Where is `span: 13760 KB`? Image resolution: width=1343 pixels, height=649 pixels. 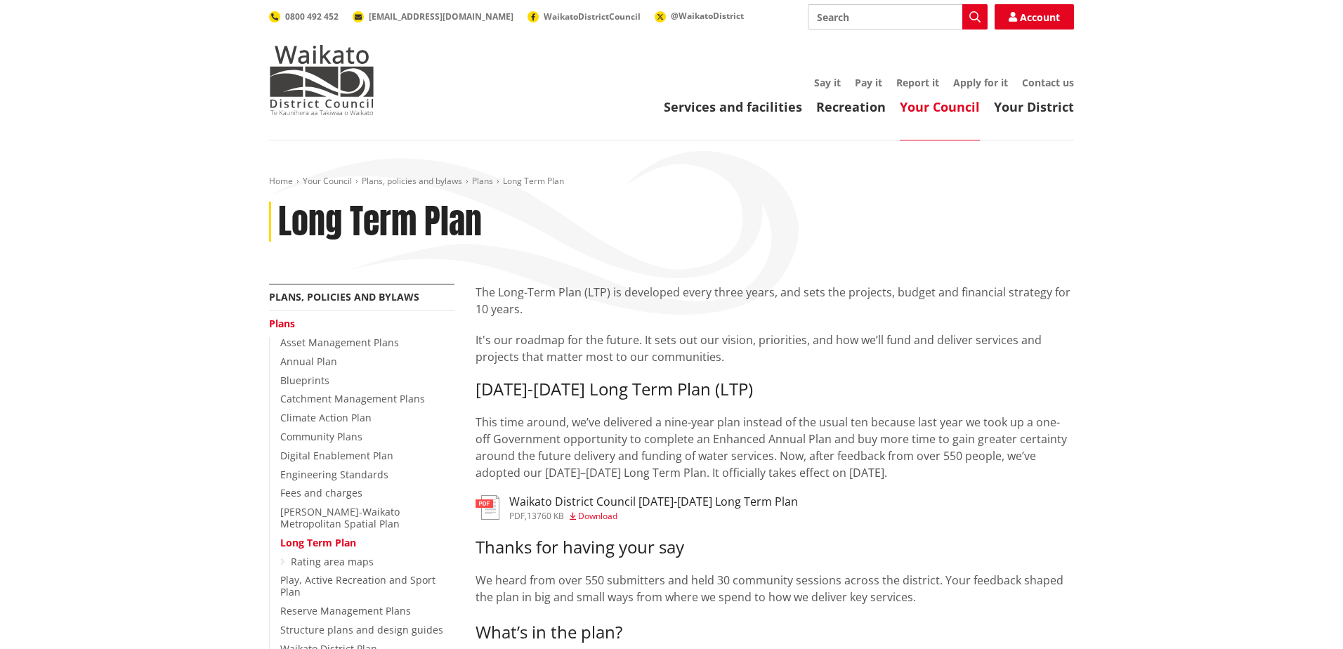
span: 13760 KB is located at coordinates (545, 516).